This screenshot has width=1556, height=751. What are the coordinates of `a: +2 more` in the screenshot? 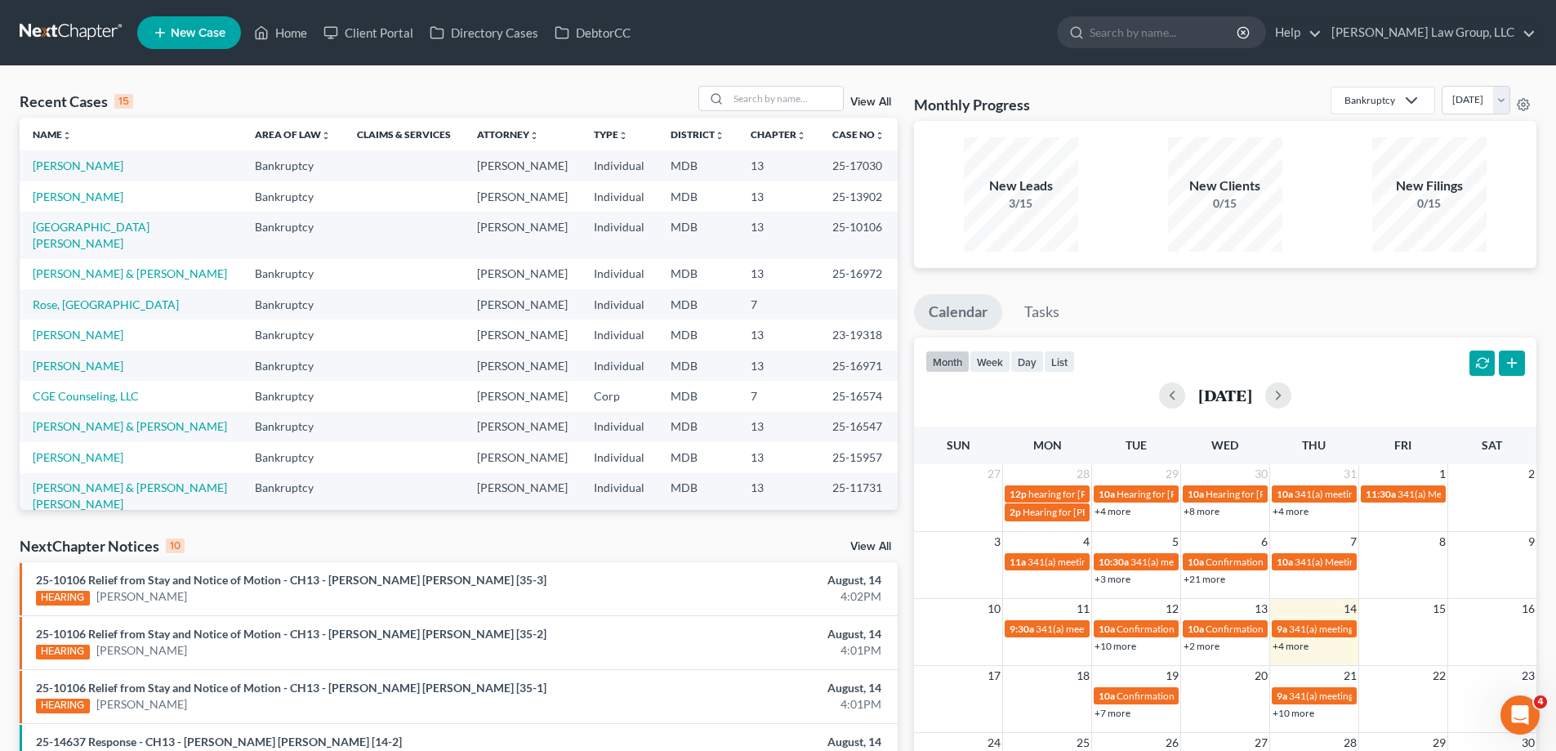 It's located at (1202, 645).